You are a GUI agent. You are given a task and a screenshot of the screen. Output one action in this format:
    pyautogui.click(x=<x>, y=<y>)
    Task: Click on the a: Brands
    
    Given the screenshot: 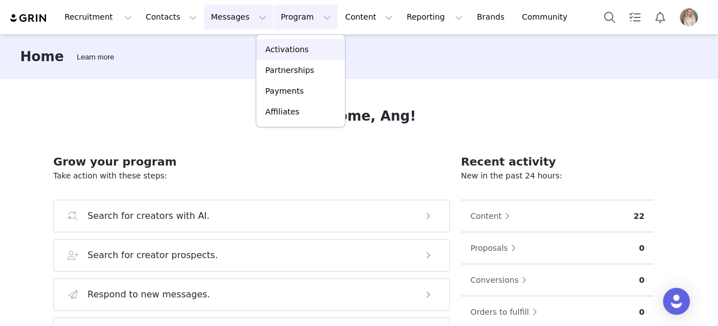 What is the action you would take?
    pyautogui.click(x=492, y=17)
    